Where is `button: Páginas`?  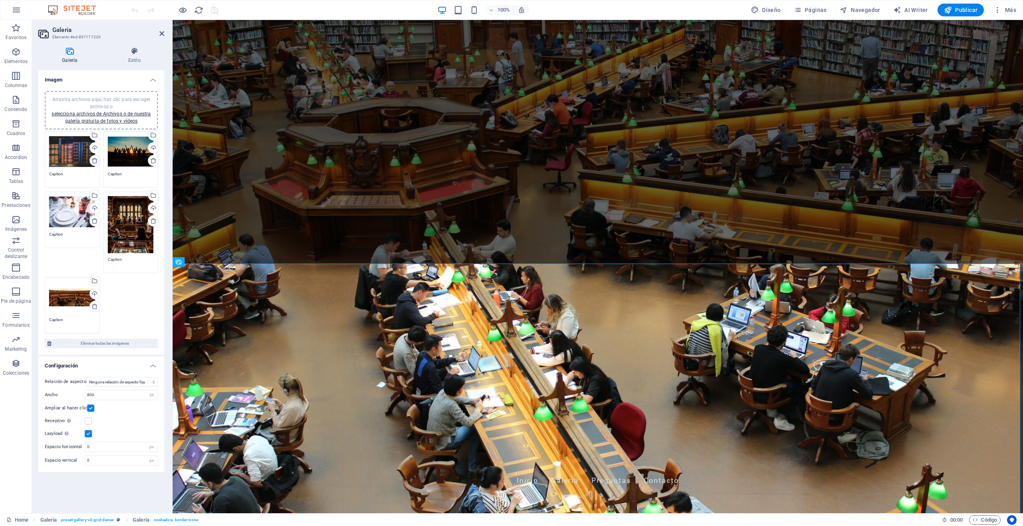
button: Páginas is located at coordinates (810, 10).